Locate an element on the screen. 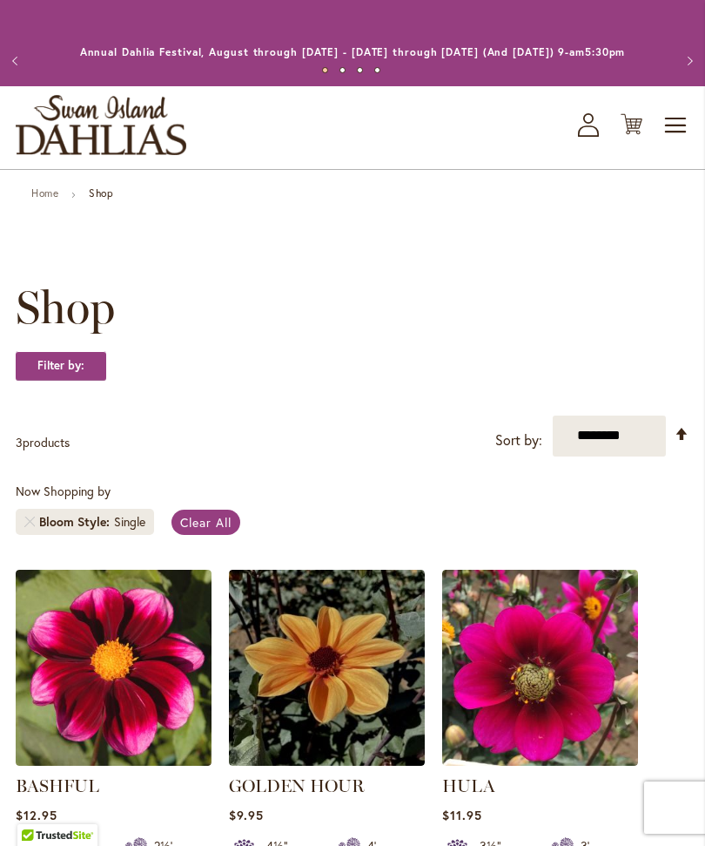  span: $11.95 is located at coordinates (462, 814).